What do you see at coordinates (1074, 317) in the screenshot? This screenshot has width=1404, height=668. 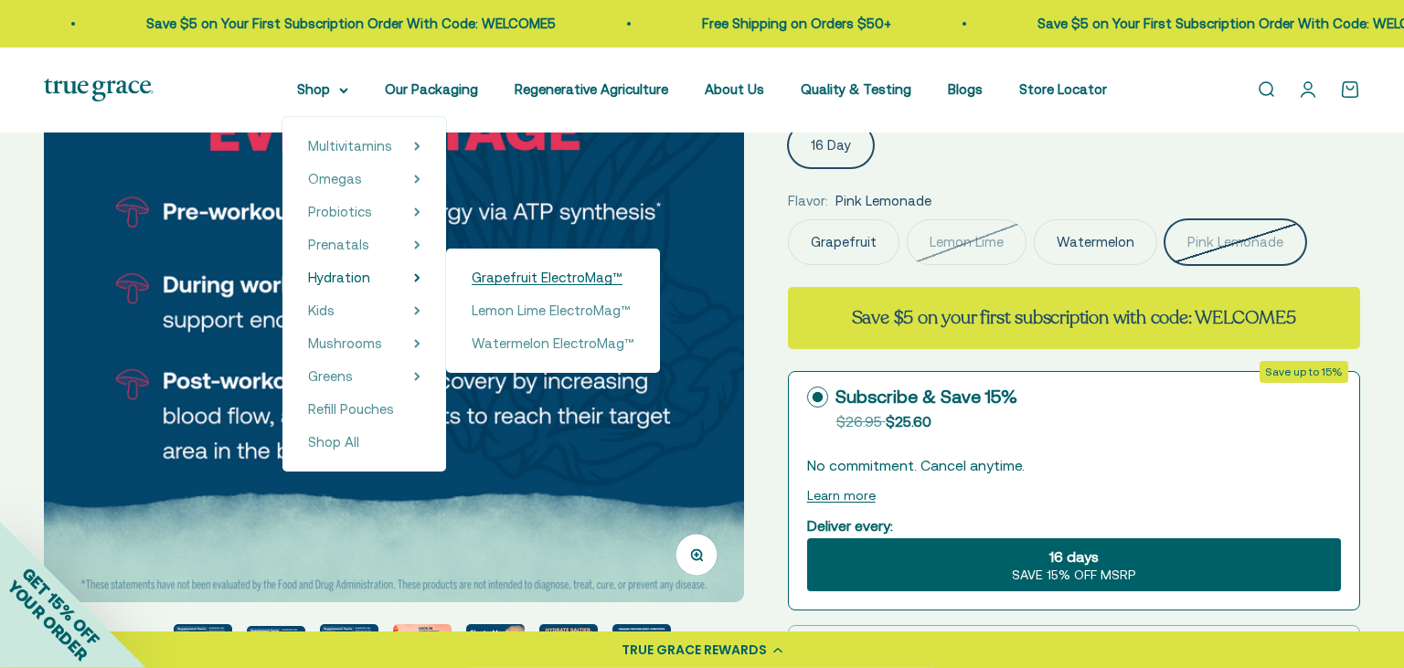 I see `strong: Save $5 on your first subscription with code: WELCOME5` at bounding box center [1074, 317].